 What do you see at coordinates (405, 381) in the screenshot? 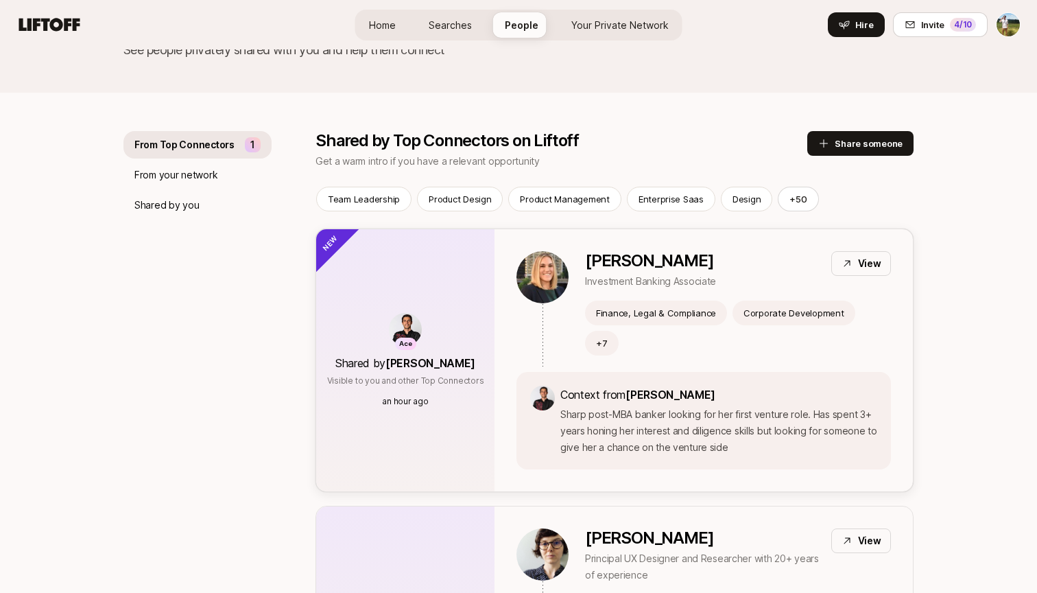
I see `p: Visible to you and other Top Connectors` at bounding box center [405, 381].